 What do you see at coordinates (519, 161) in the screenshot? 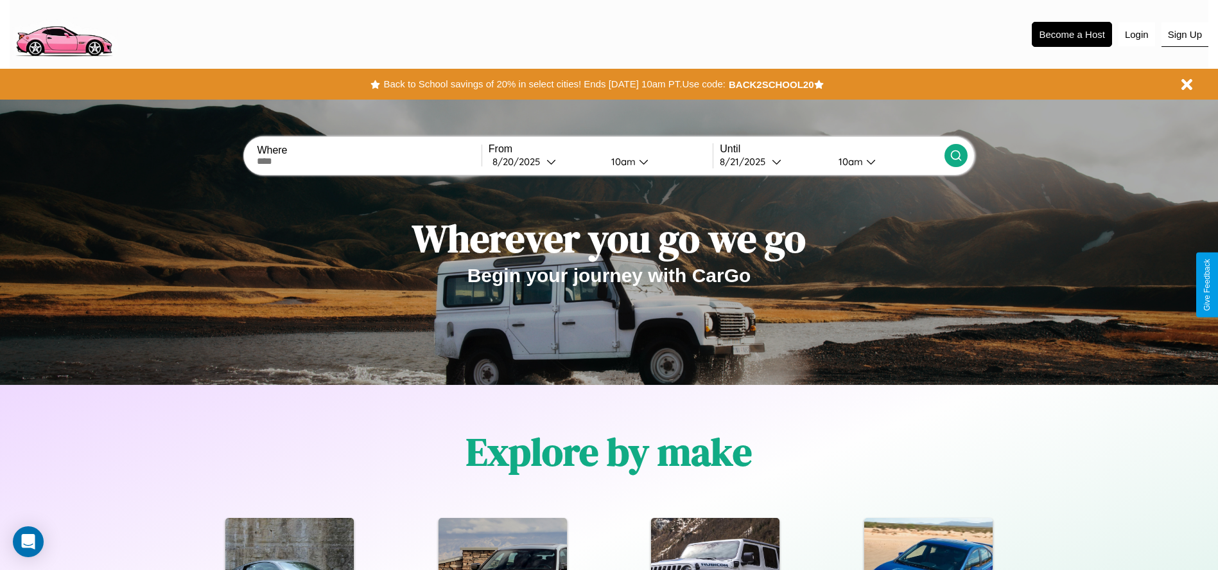
I see `div: 8 / 20 / 2025` at bounding box center [519, 161].